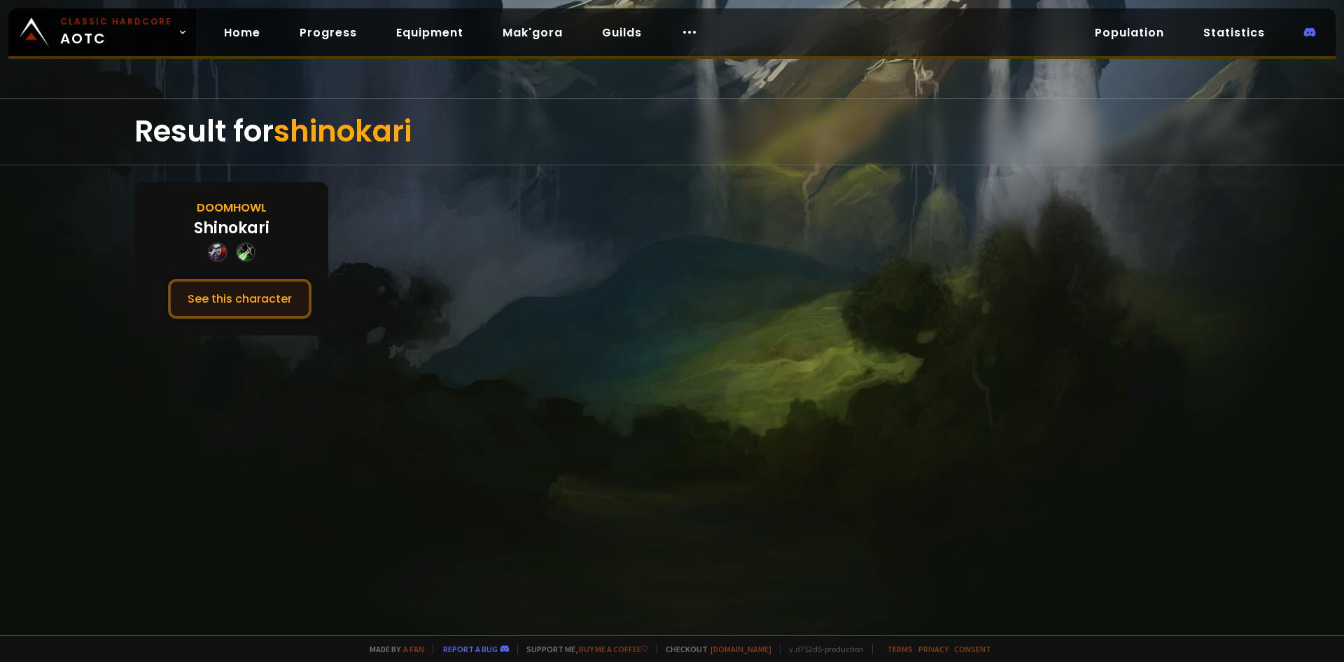 The image size is (1344, 662). I want to click on small: Classic Hardcore, so click(116, 22).